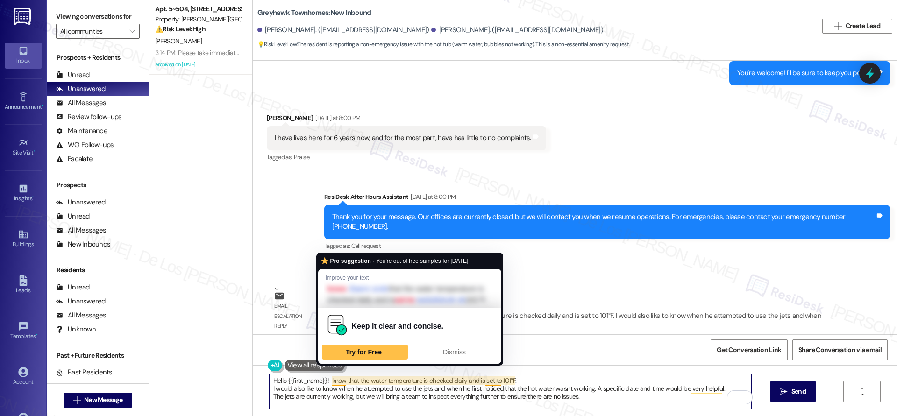 This screenshot has height=416, width=897. I want to click on span: Send, so click(798, 391).